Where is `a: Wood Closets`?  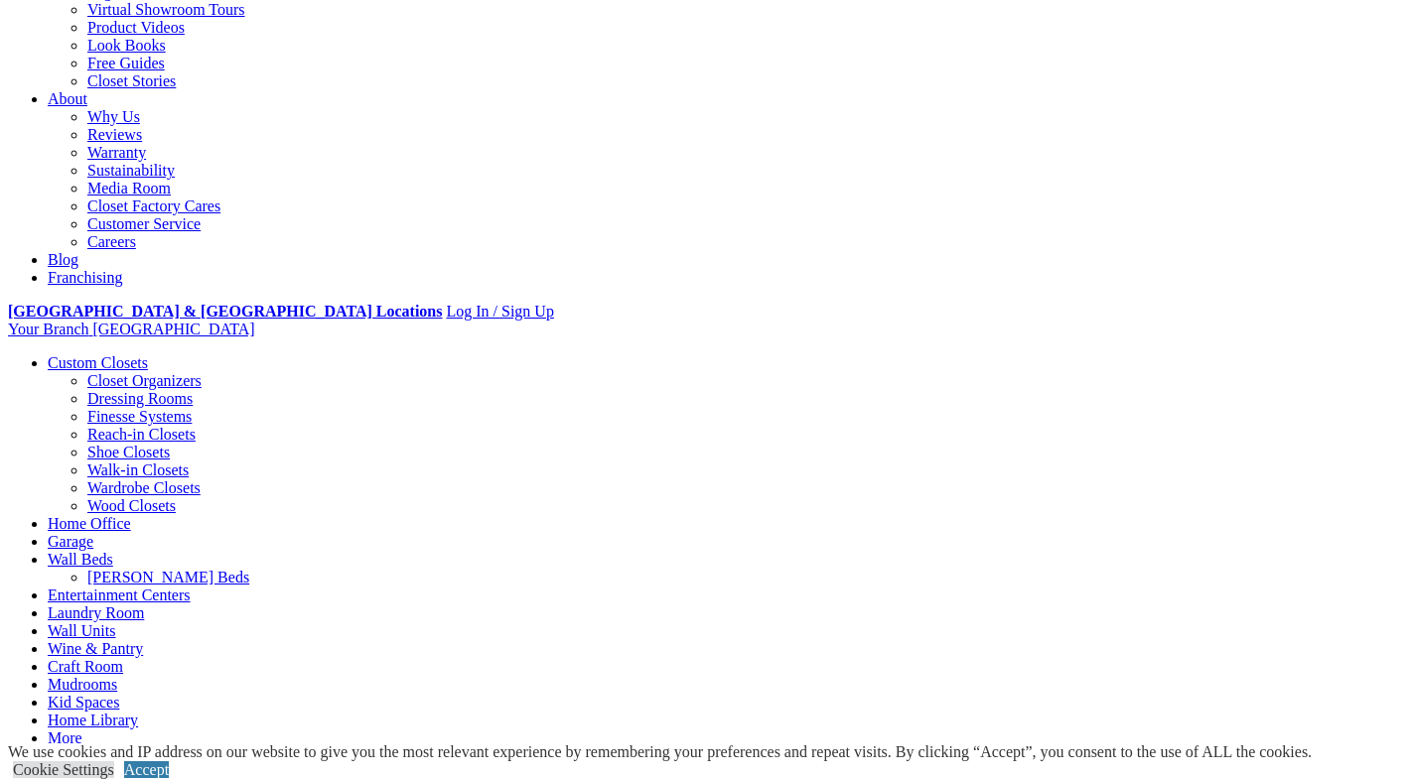 a: Wood Closets is located at coordinates (131, 505).